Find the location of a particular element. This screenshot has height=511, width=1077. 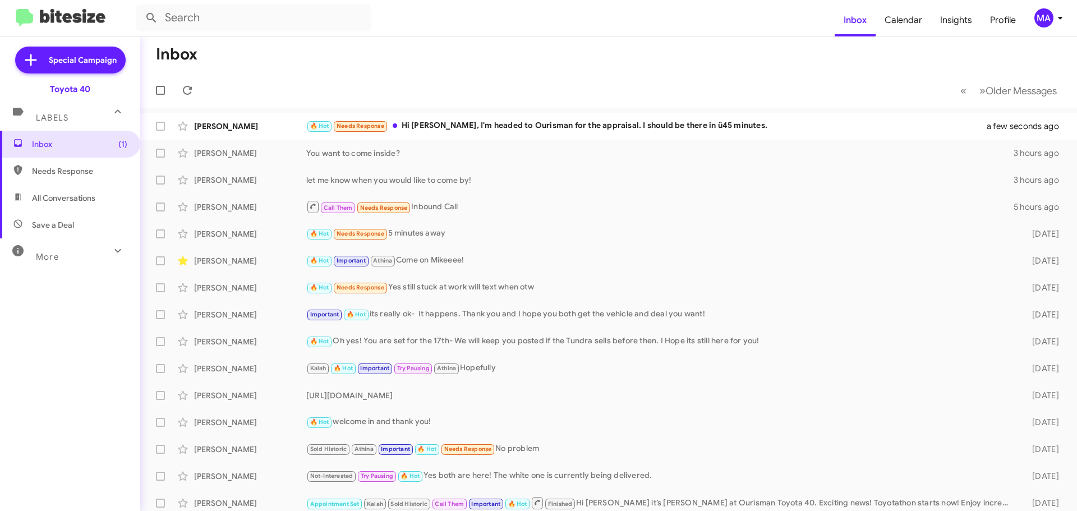

div: a few seconds ago is located at coordinates (1035, 126).